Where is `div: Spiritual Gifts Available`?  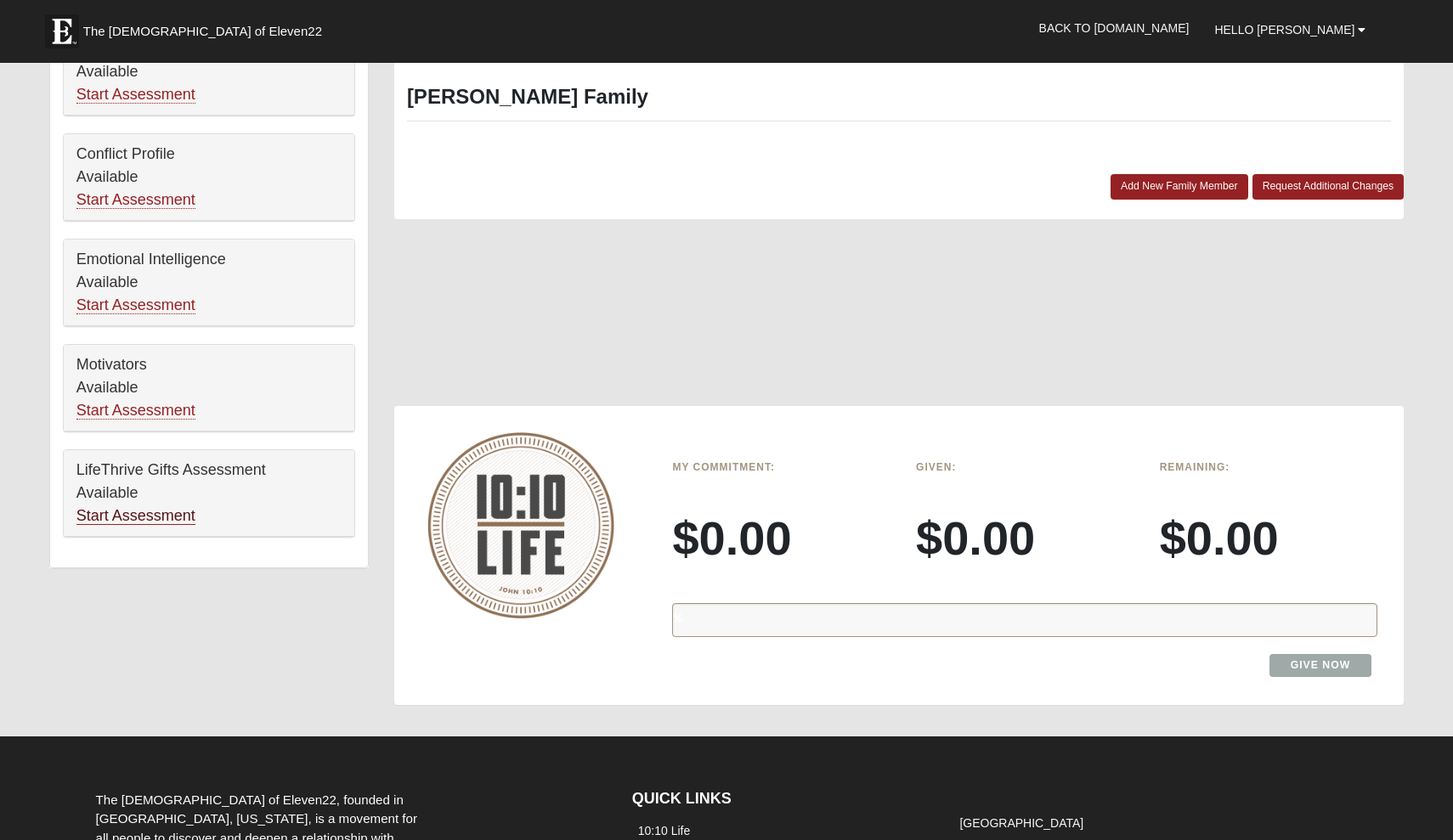
div: Spiritual Gifts Available is located at coordinates (209, 73).